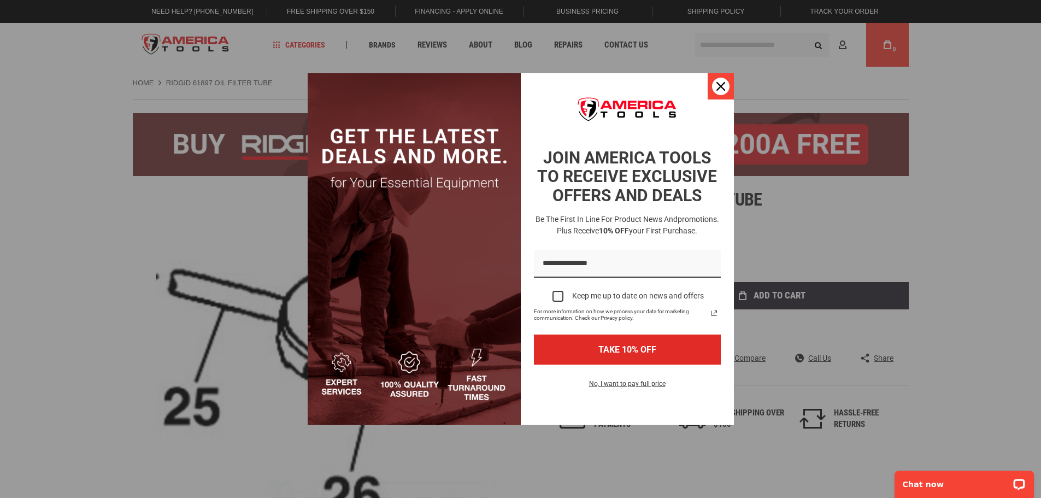 The image size is (1041, 498). Describe the element at coordinates (132, 21) in the screenshot. I see `button: Open LiveChat chat widget` at that location.